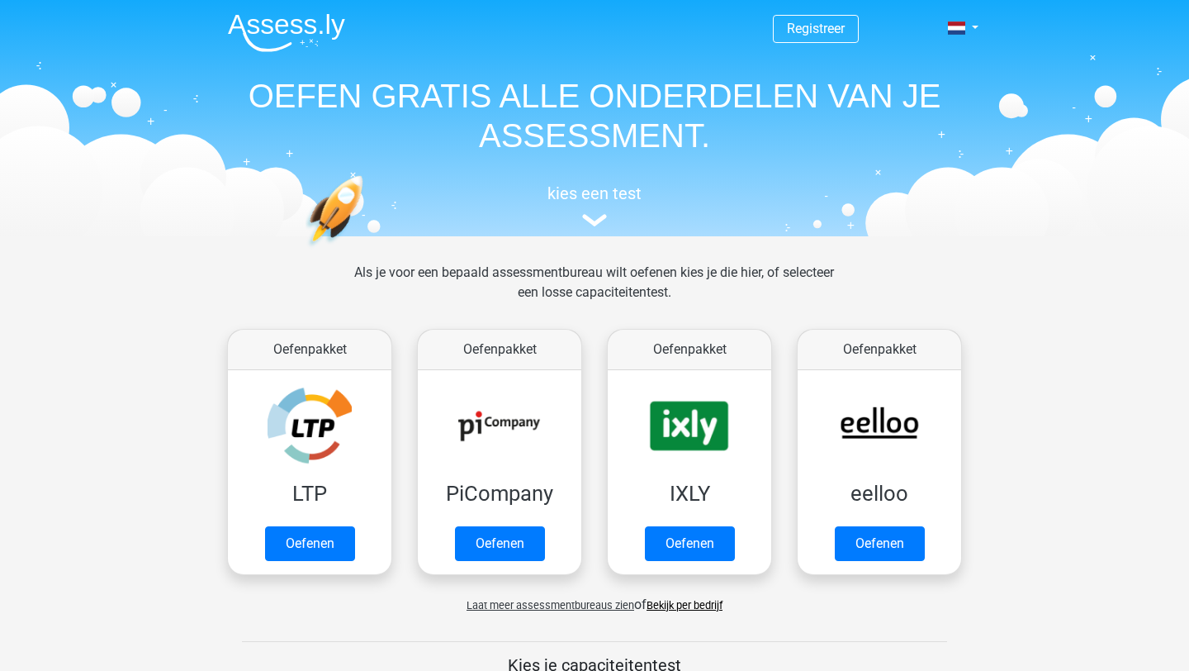 This screenshot has width=1189, height=671. What do you see at coordinates (287, 32) in the screenshot?
I see `img: Assessly` at bounding box center [287, 32].